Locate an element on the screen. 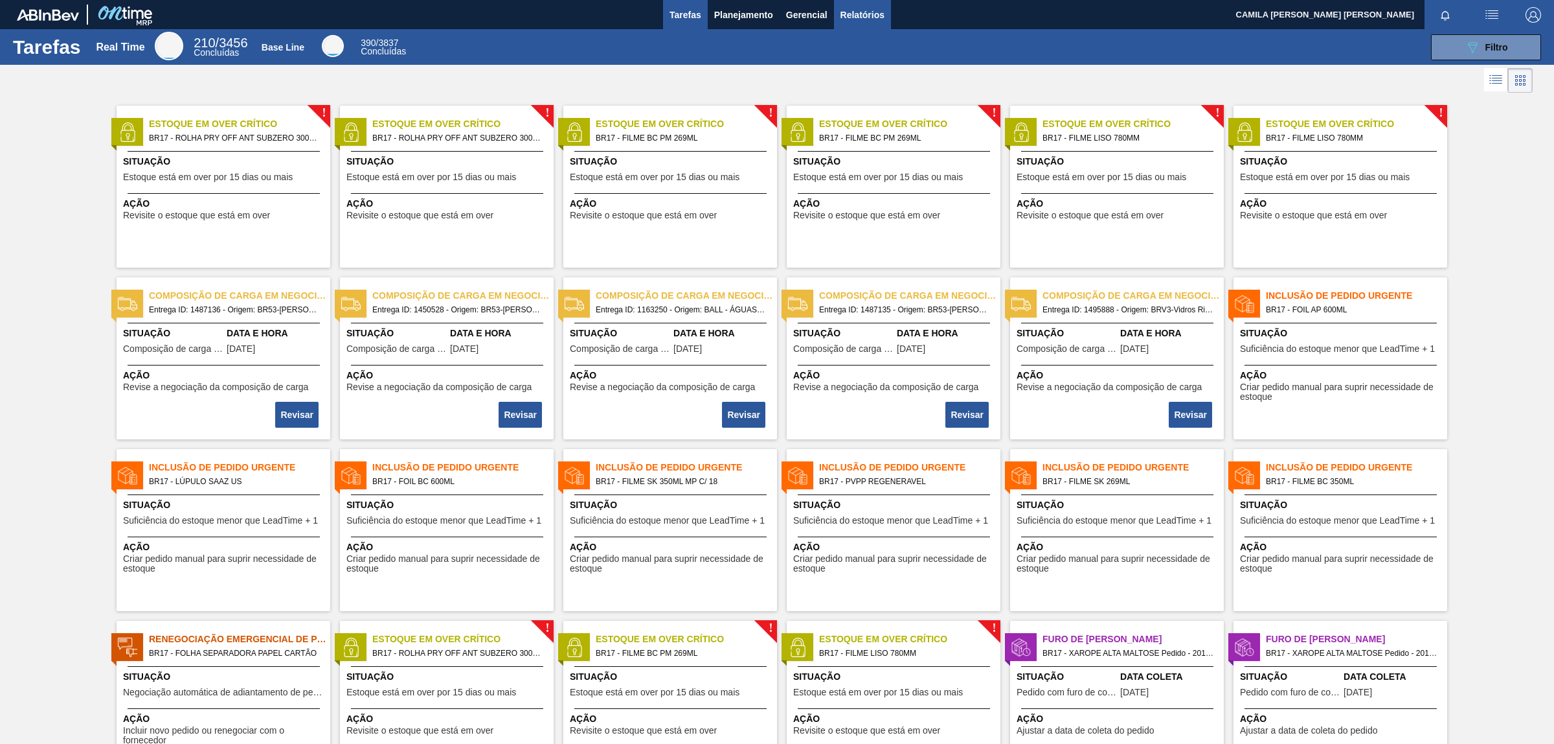  span: 30/08/2025 is located at coordinates (1135, 692).